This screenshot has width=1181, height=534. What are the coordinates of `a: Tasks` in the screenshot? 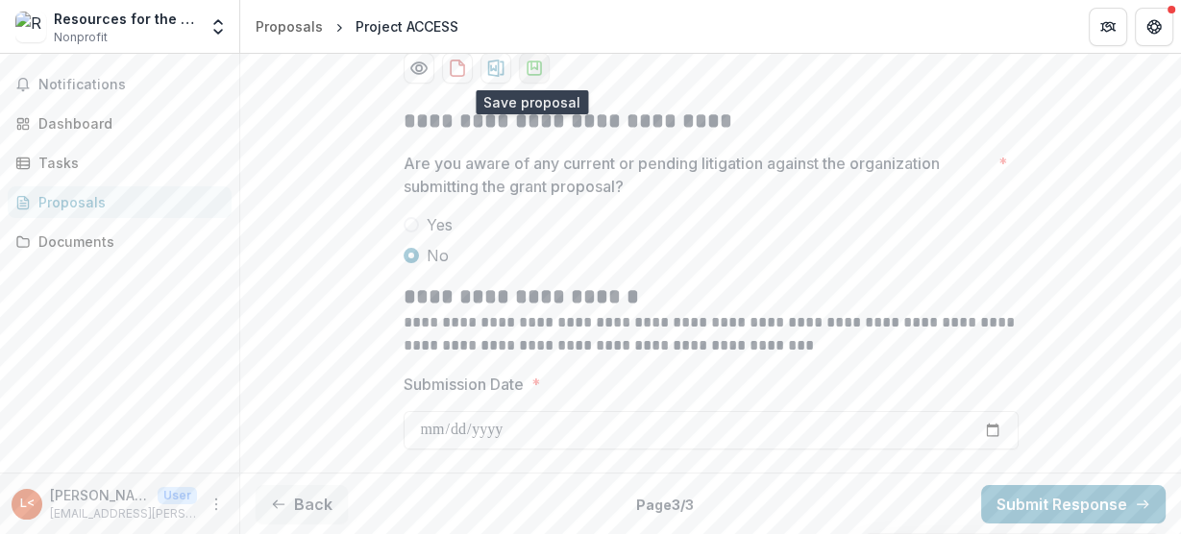 It's located at (119, 162).